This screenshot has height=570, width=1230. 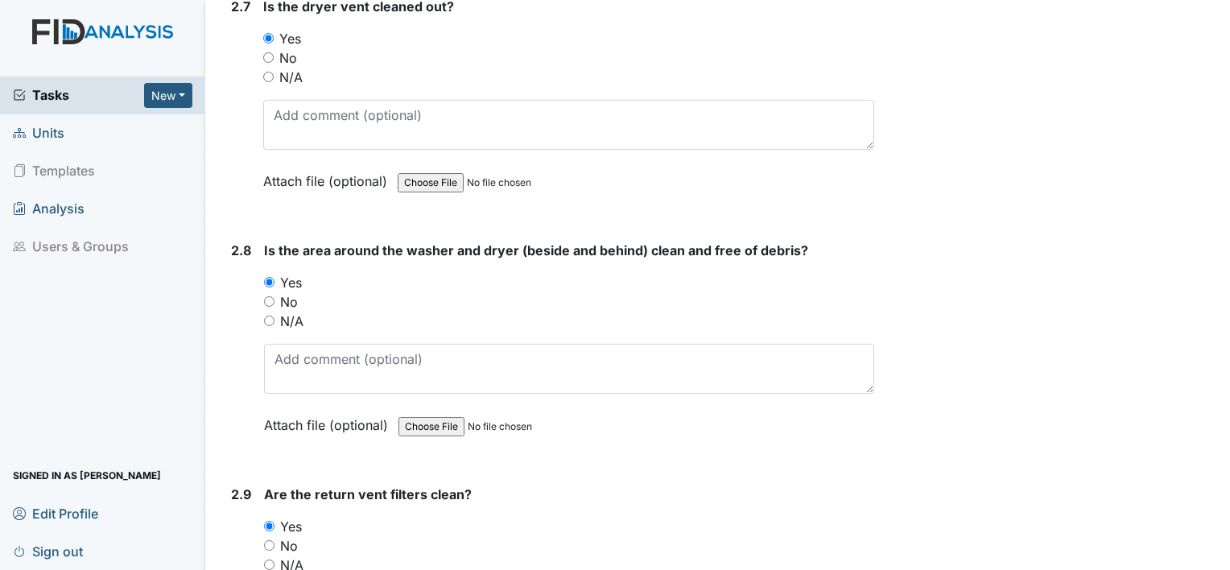 What do you see at coordinates (241, 494) in the screenshot?
I see `label: 2.9` at bounding box center [241, 494].